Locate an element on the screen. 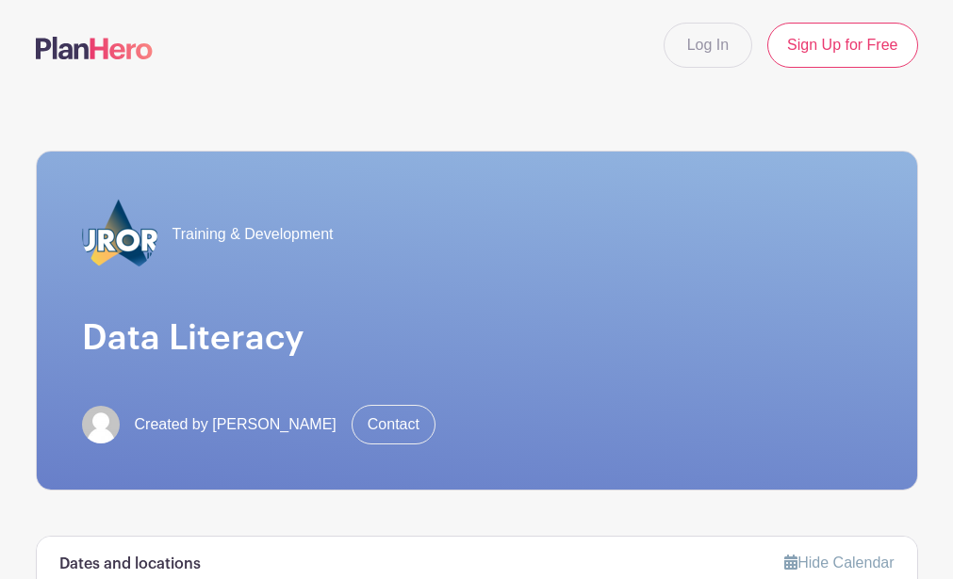 This screenshot has width=953, height=579. img: 2023_COA_Horiz_Logo_PMS_BlueStroke%204.png is located at coordinates (120, 235).